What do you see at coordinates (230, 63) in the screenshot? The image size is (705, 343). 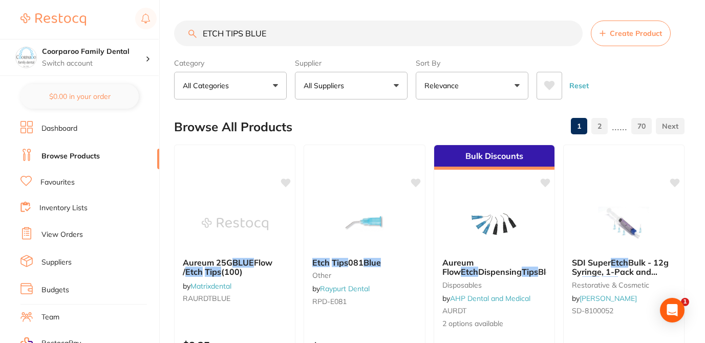 I see `label: Category` at bounding box center [230, 63].